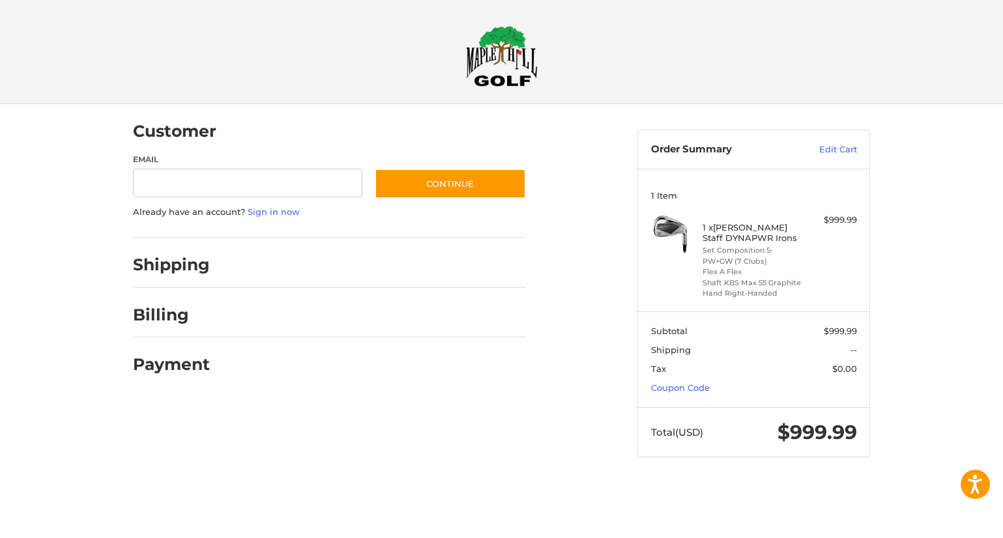  What do you see at coordinates (502, 56) in the screenshot?
I see `img: Maple Hill Golf` at bounding box center [502, 56].